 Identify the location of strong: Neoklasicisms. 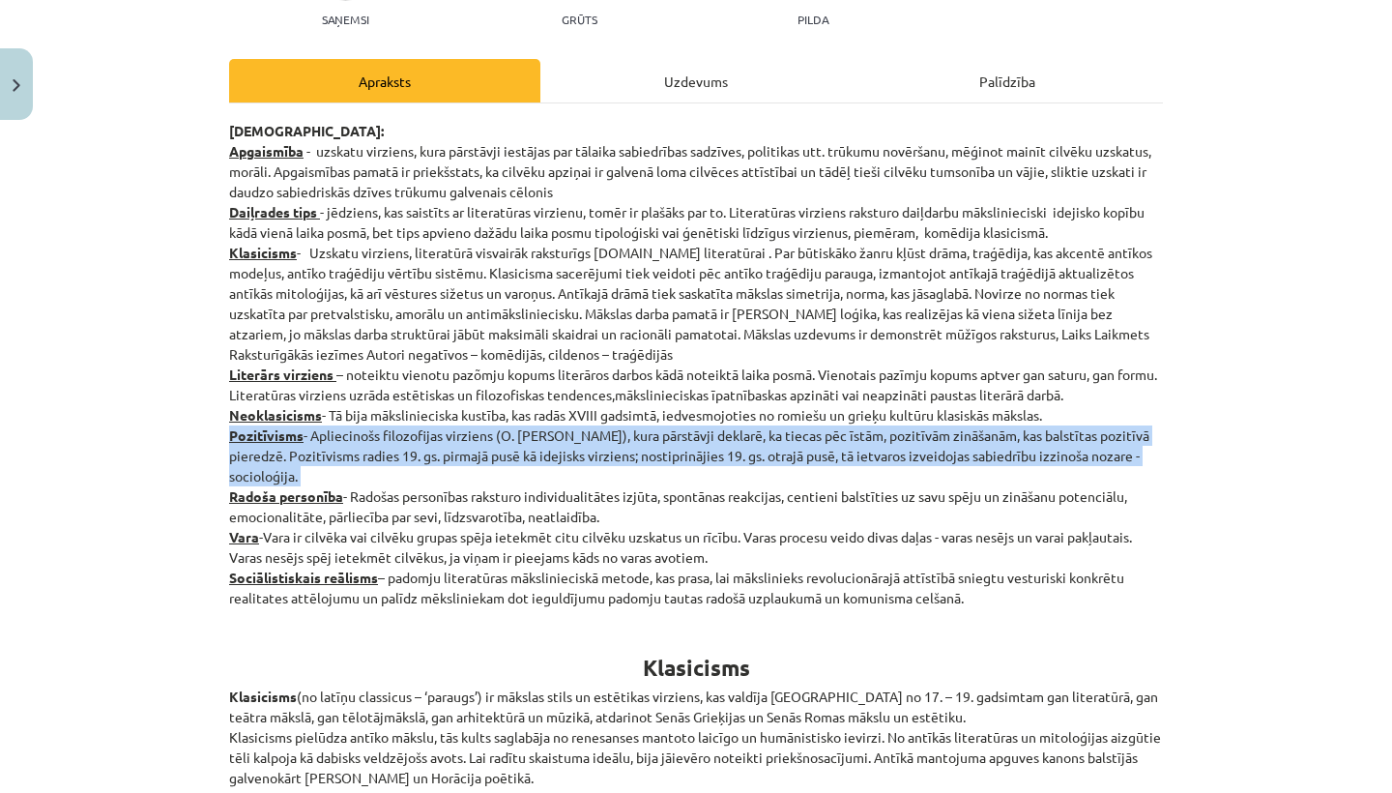
(276, 415).